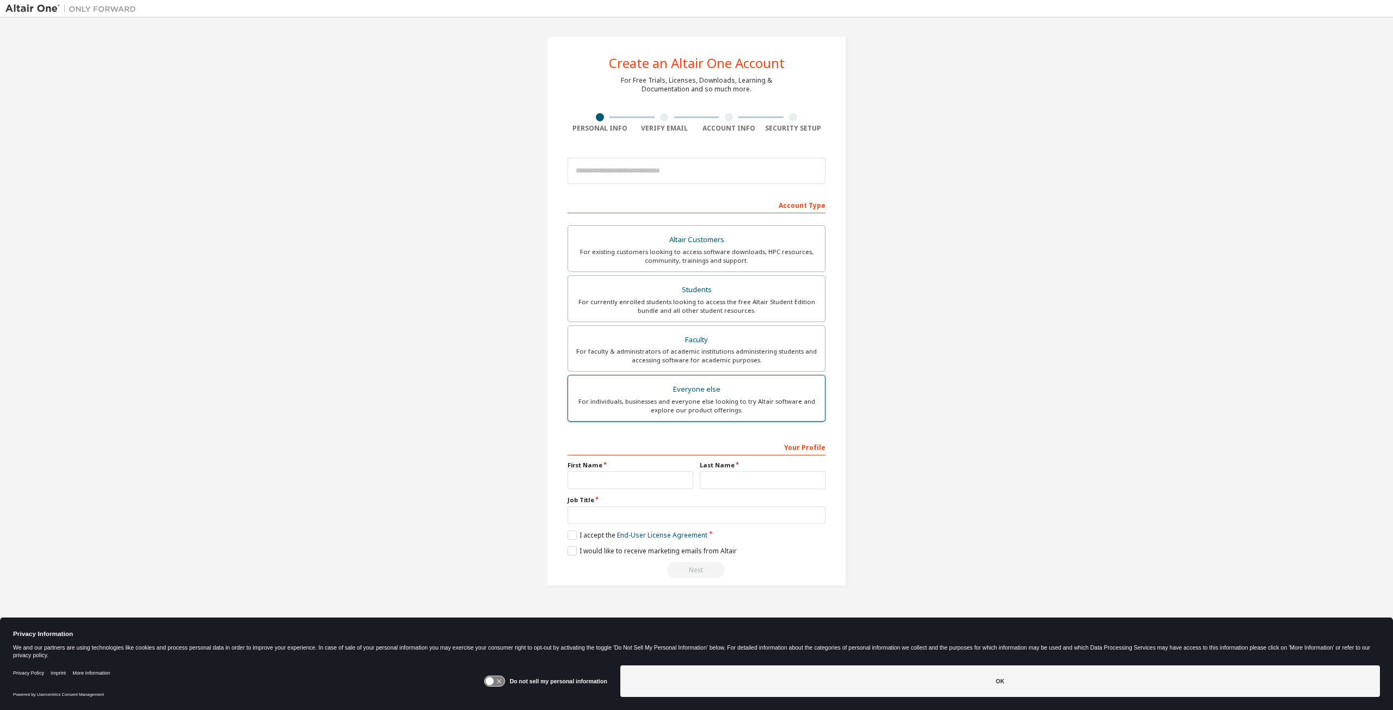 The width and height of the screenshot is (1393, 710). I want to click on div: Students, so click(696, 290).